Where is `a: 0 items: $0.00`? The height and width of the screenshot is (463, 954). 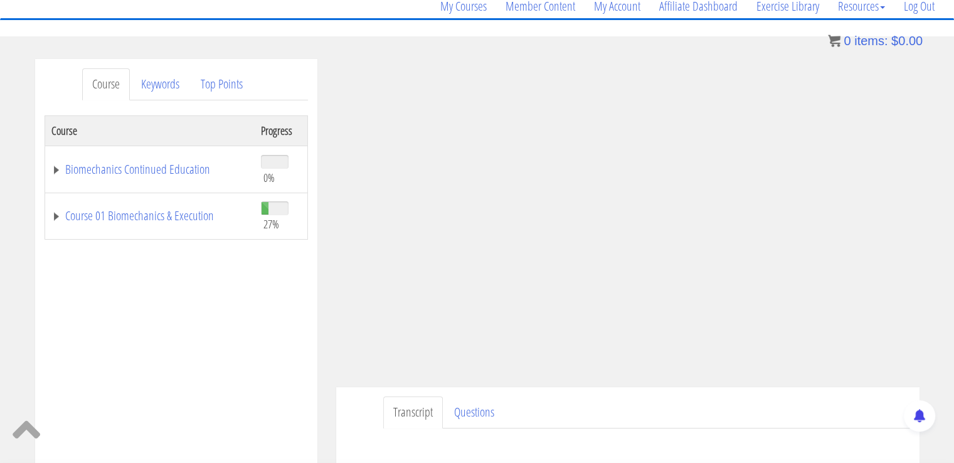 a: 0 items: $0.00 is located at coordinates (875, 41).